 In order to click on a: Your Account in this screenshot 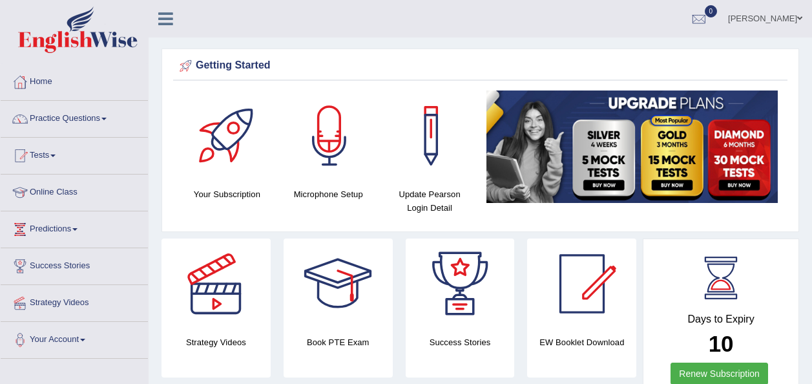, I will do `click(74, 338)`.